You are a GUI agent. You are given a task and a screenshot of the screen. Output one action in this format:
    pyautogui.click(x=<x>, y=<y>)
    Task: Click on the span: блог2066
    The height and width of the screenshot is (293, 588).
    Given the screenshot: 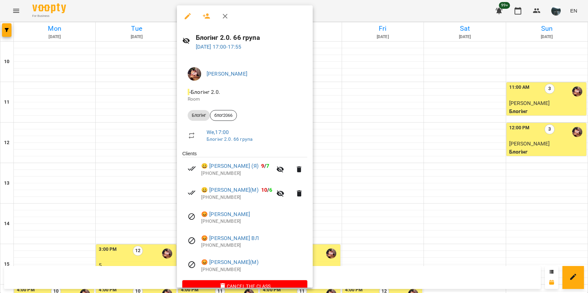 What is the action you would take?
    pyautogui.click(x=224, y=115)
    